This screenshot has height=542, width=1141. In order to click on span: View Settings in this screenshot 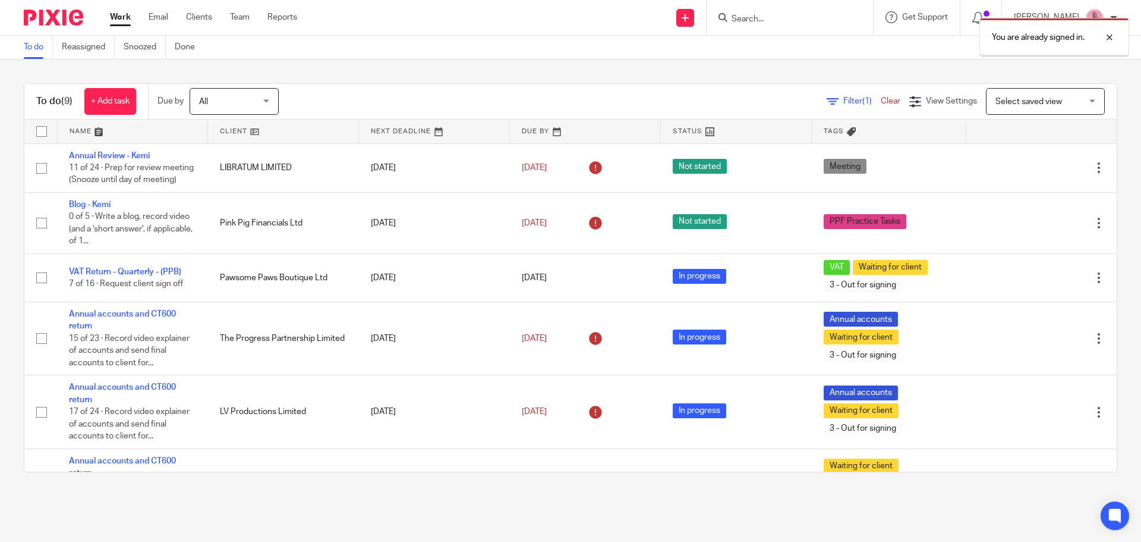, I will do `click(952, 101)`.